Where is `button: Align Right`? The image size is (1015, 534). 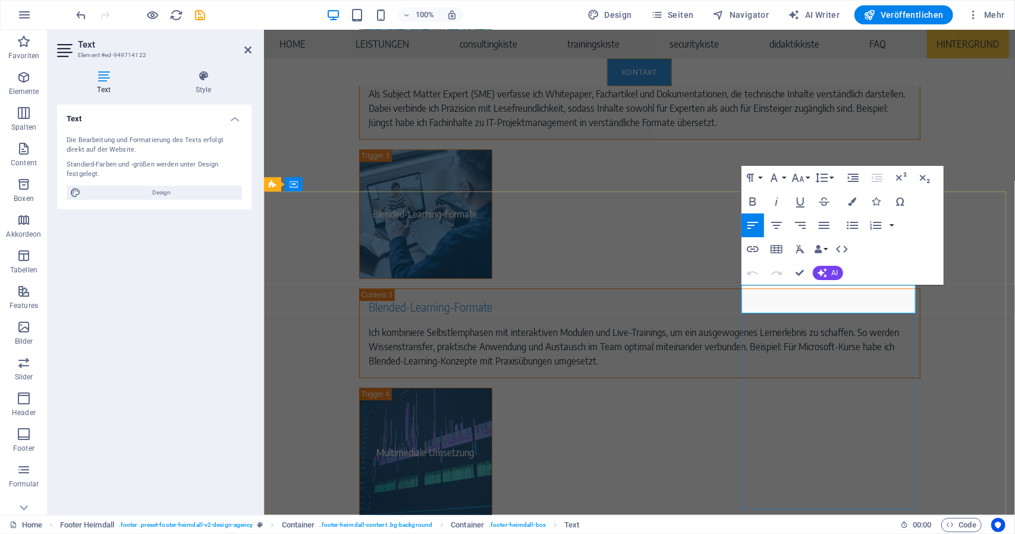 button: Align Right is located at coordinates (801, 225).